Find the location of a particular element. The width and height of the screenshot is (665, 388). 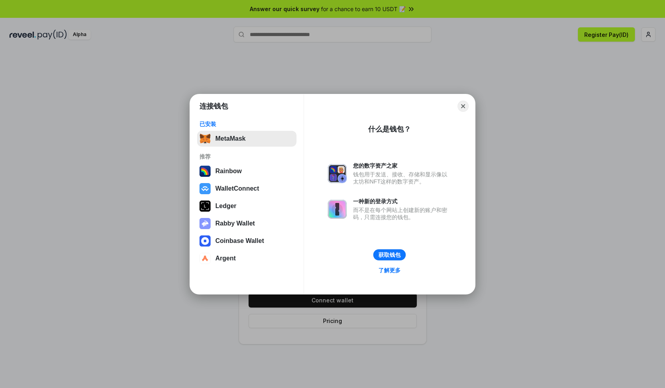

div: Rabby Wallet is located at coordinates (235, 223).